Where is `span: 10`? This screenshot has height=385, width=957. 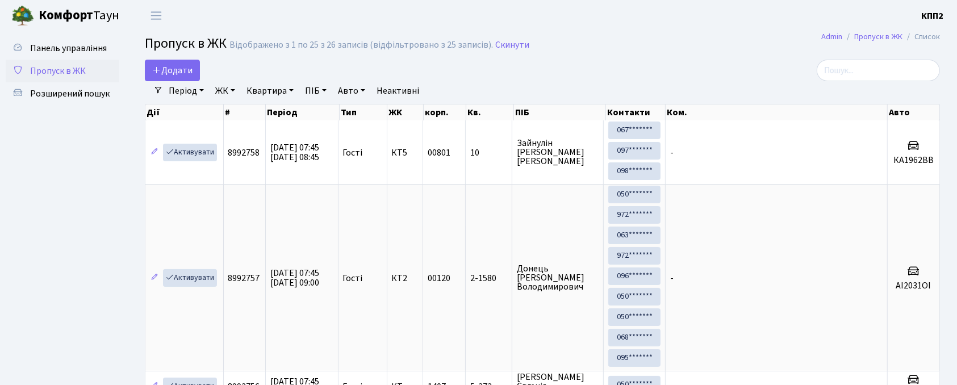 span: 10 is located at coordinates (488, 153).